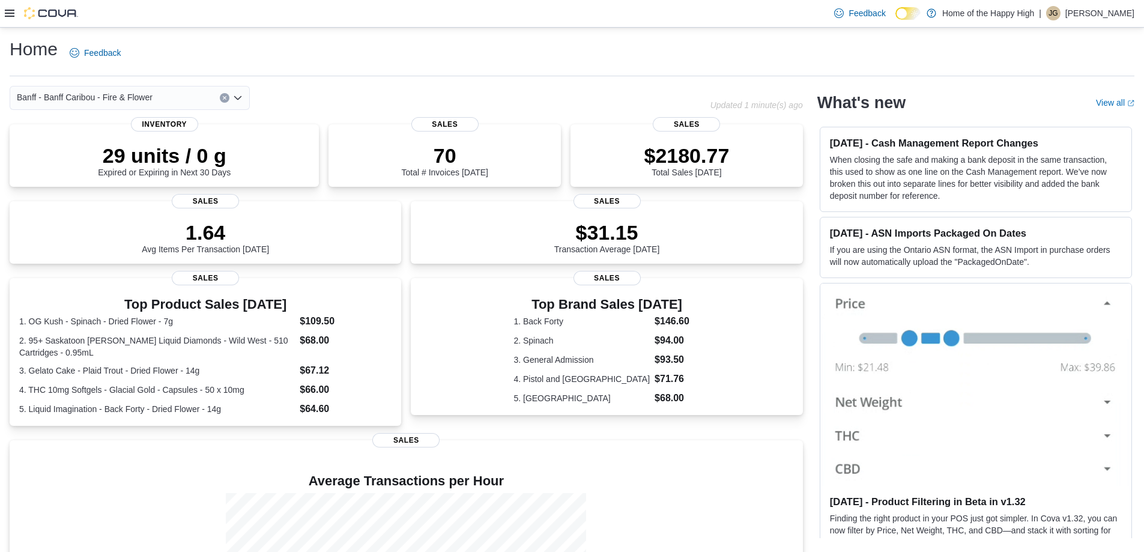 The height and width of the screenshot is (552, 1144). I want to click on dt: 1. Back Forty, so click(581, 321).